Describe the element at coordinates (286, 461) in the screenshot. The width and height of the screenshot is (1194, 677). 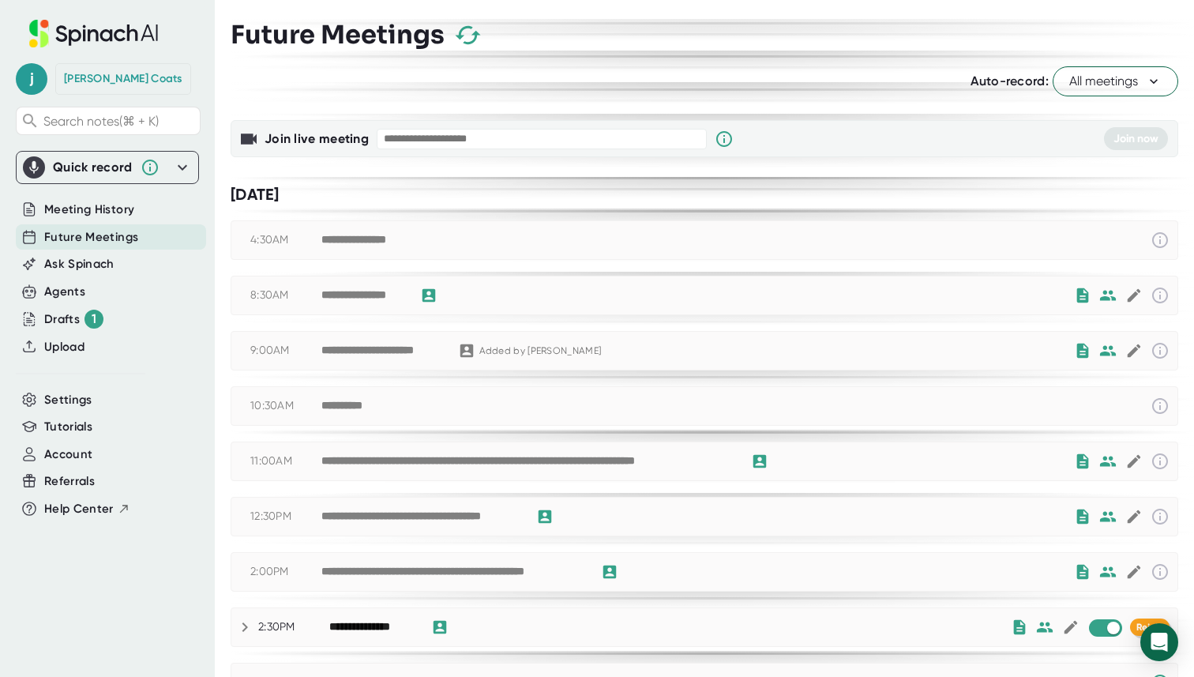
I see `div: 11:00AM` at that location.